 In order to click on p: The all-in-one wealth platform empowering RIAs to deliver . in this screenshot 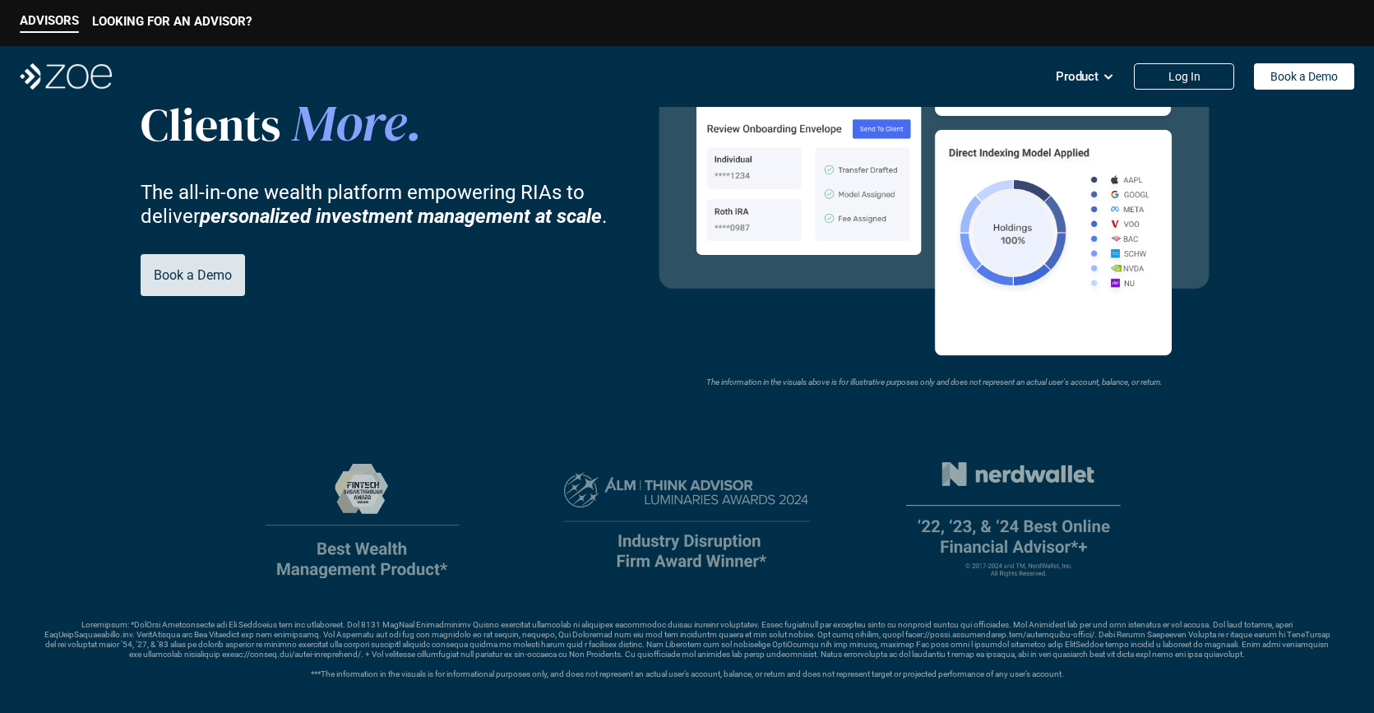, I will do `click(387, 205)`.